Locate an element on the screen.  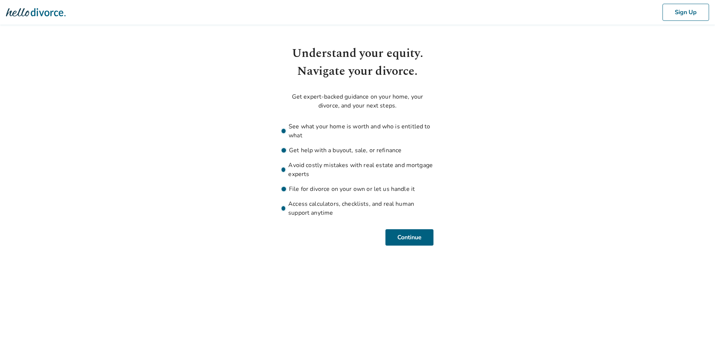
li: Get help with a buyout, sale, or refinance is located at coordinates (357, 150).